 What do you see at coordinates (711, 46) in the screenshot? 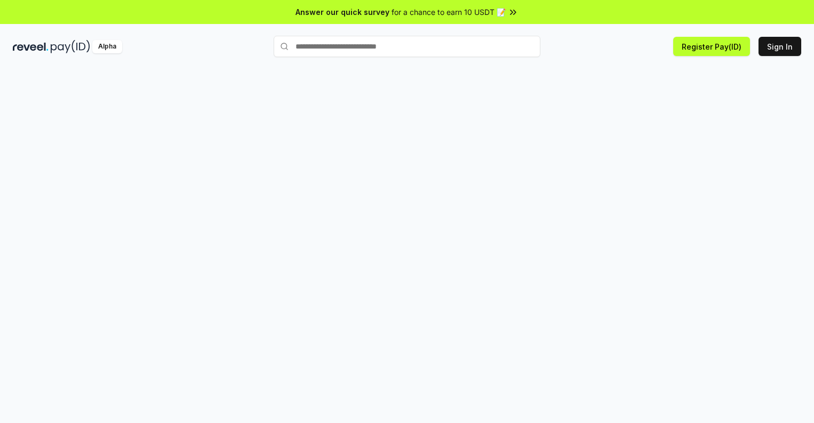
I see `button: Register Pay(ID)` at bounding box center [711, 46].